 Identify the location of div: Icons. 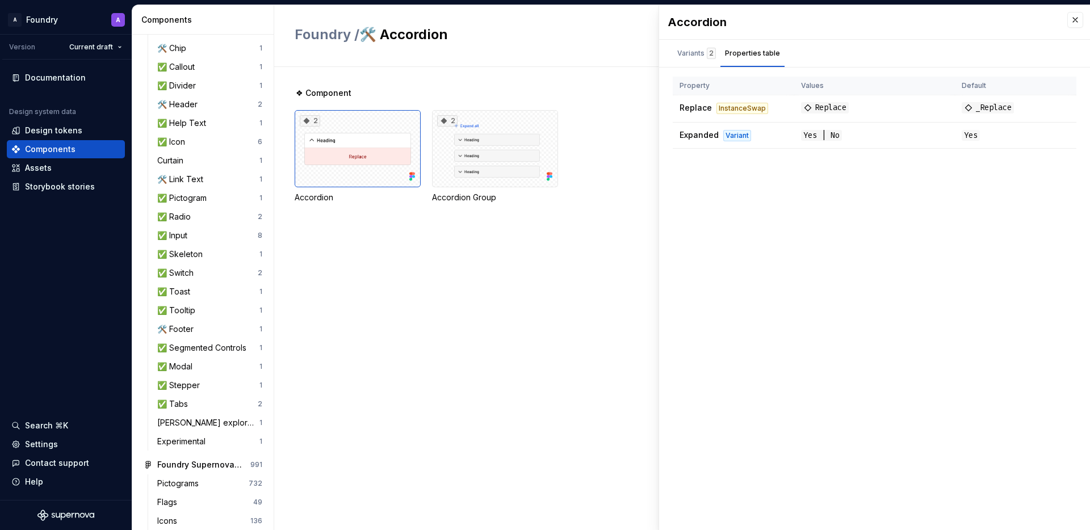
(169, 521).